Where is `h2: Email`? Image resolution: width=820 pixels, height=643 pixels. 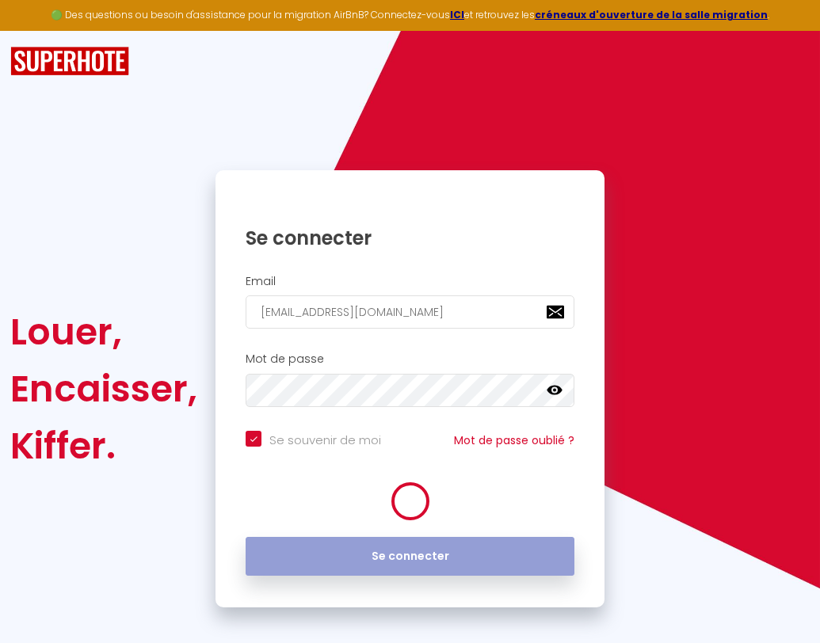 h2: Email is located at coordinates (410, 281).